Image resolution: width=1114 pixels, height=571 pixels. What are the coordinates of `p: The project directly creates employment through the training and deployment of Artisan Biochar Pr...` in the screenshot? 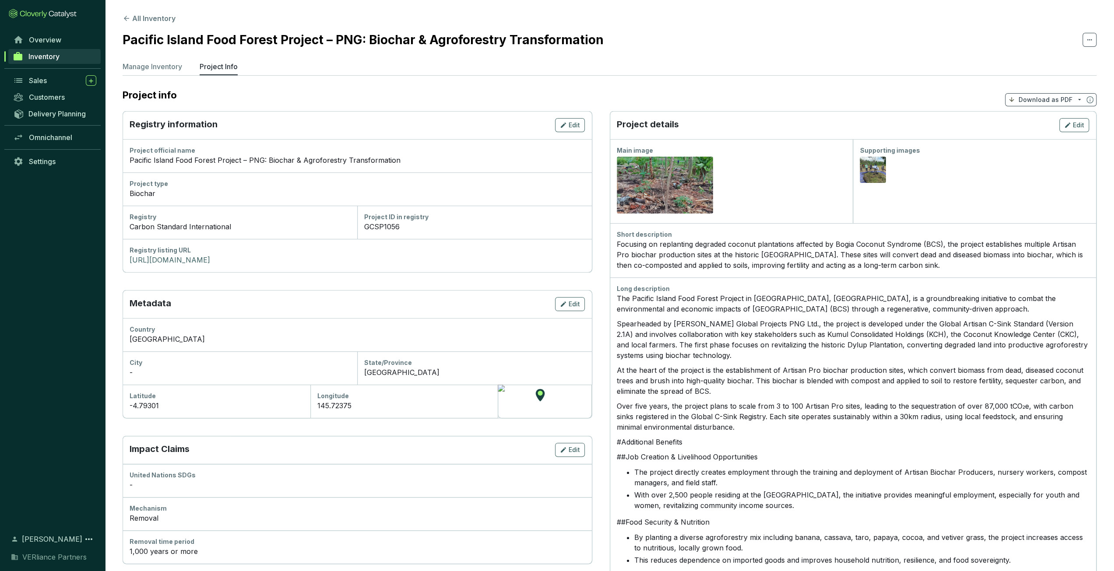 It's located at (862, 478).